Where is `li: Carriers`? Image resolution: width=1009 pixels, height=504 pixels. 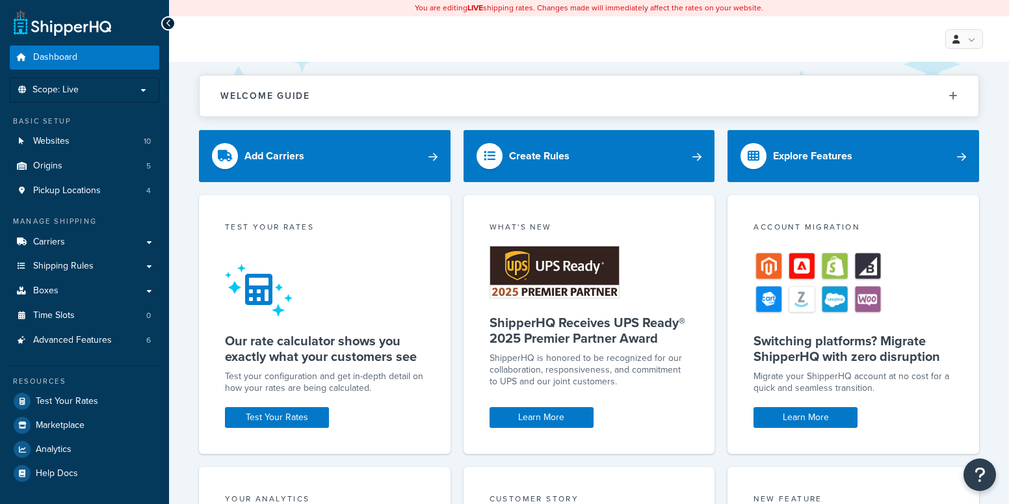
li: Carriers is located at coordinates (85, 242).